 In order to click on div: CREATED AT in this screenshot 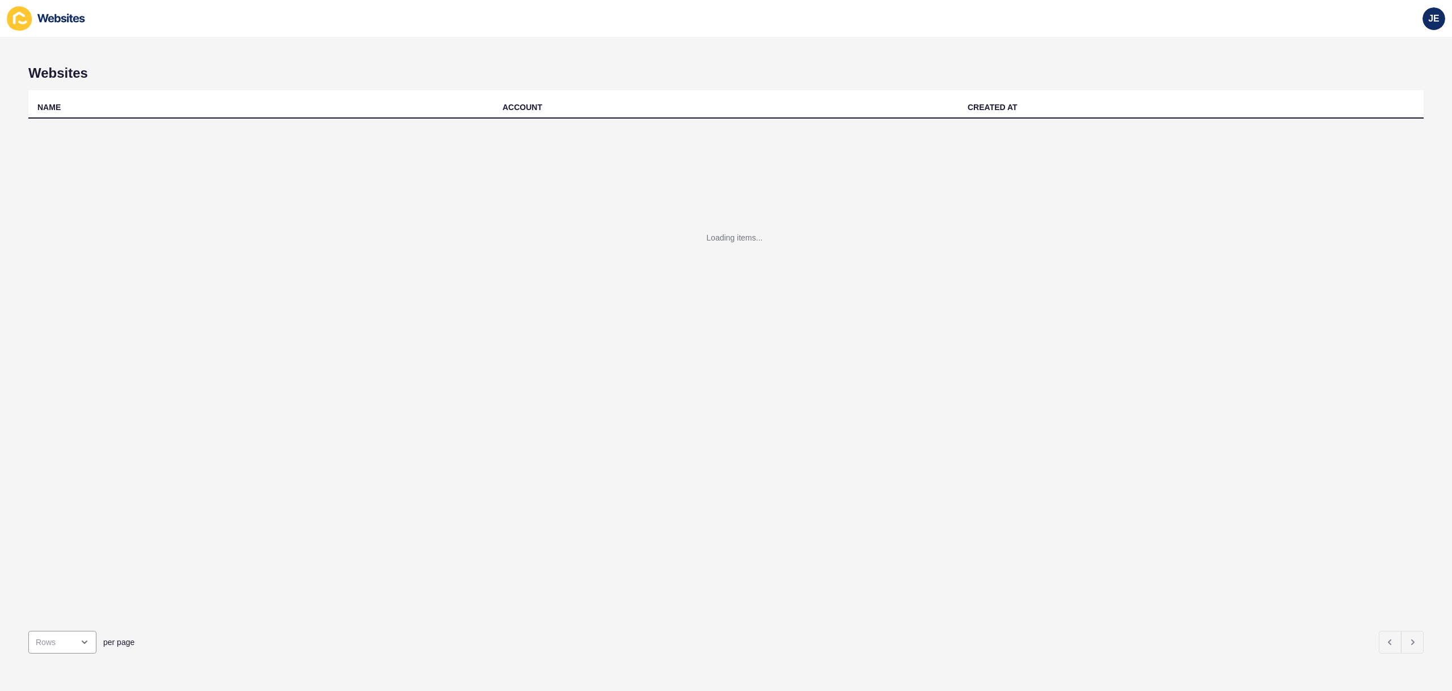, I will do `click(993, 107)`.